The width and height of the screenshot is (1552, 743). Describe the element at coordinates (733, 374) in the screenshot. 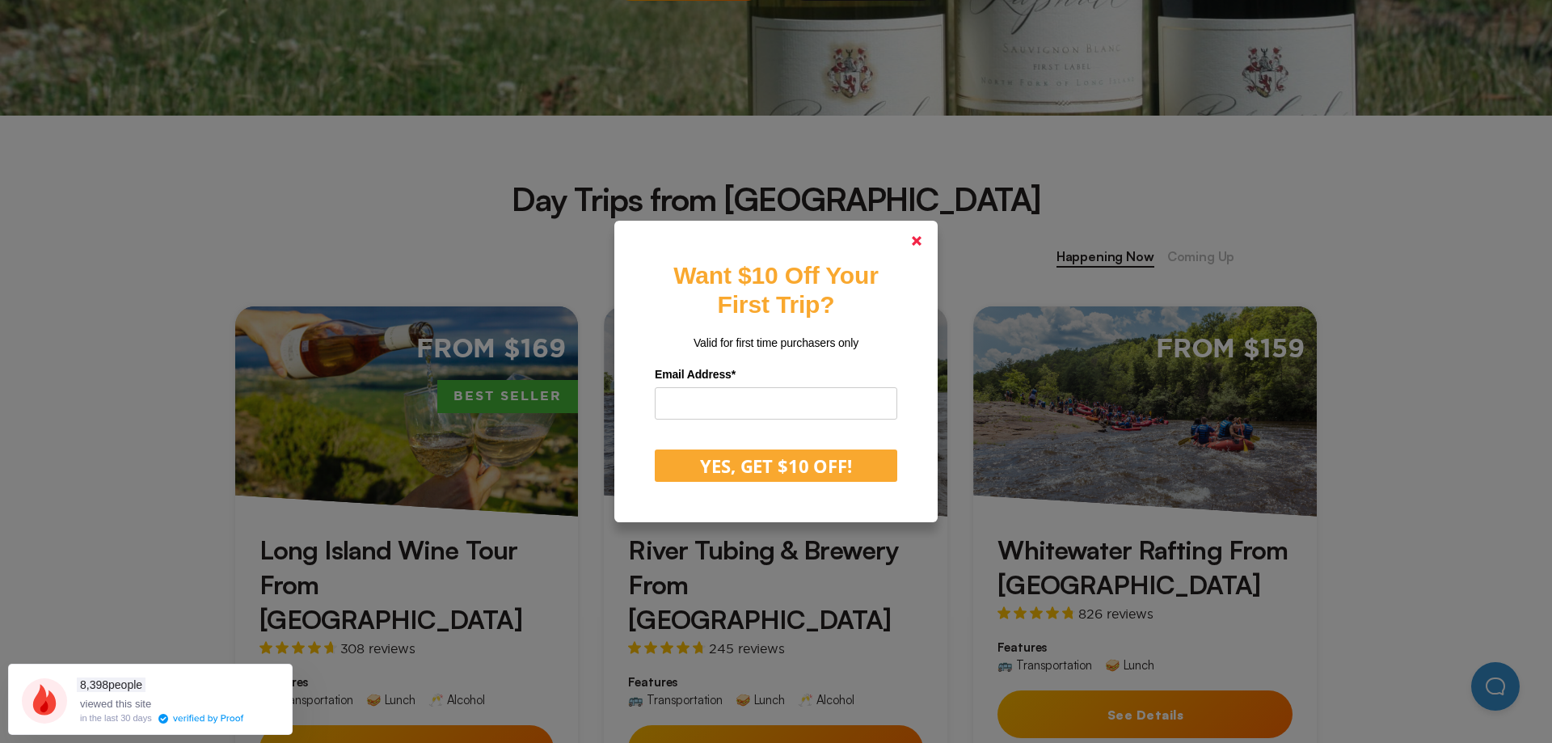

I see `span: Required` at that location.